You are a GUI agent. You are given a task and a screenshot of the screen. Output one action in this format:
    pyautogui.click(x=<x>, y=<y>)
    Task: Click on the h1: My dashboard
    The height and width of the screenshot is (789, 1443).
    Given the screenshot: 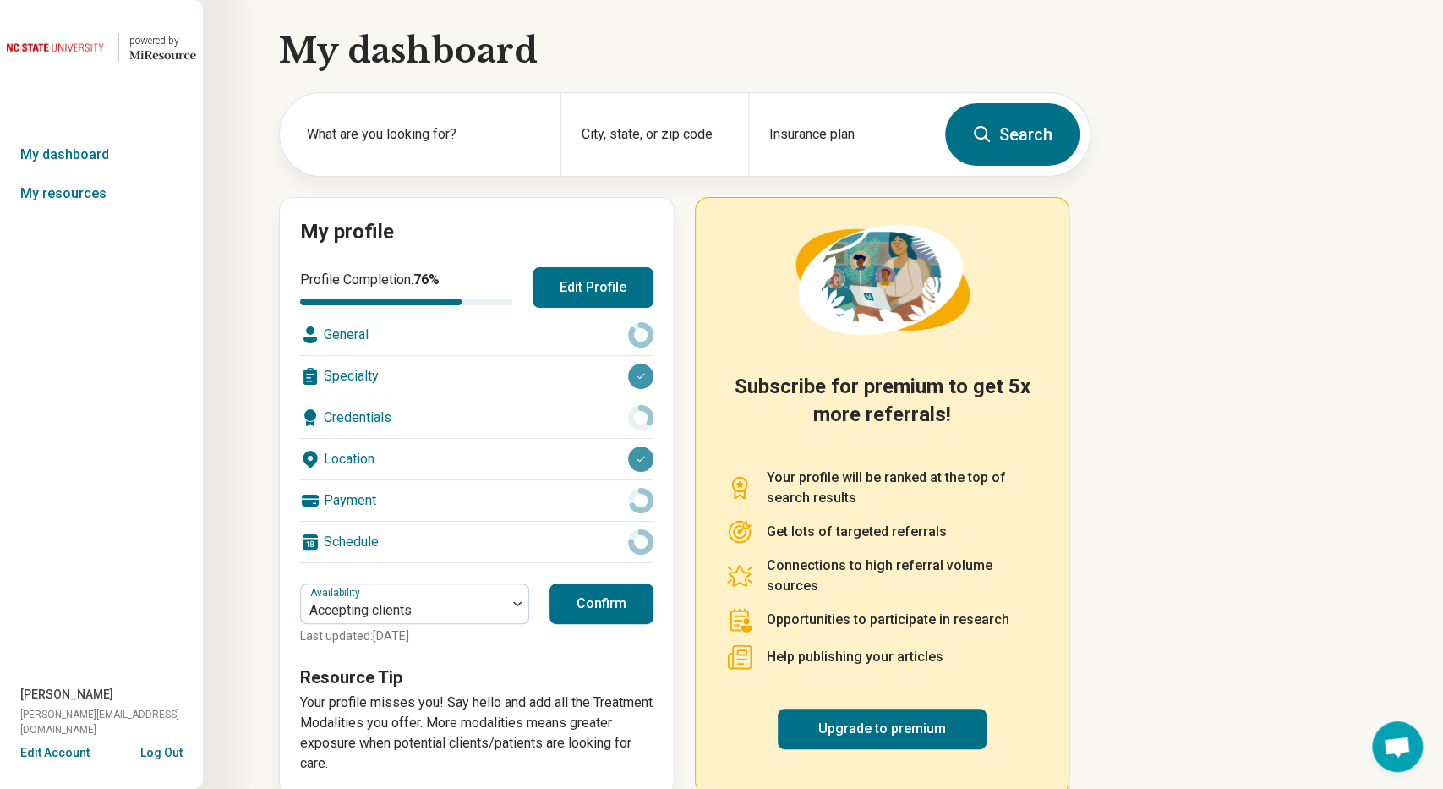 What is the action you would take?
    pyautogui.click(x=685, y=51)
    